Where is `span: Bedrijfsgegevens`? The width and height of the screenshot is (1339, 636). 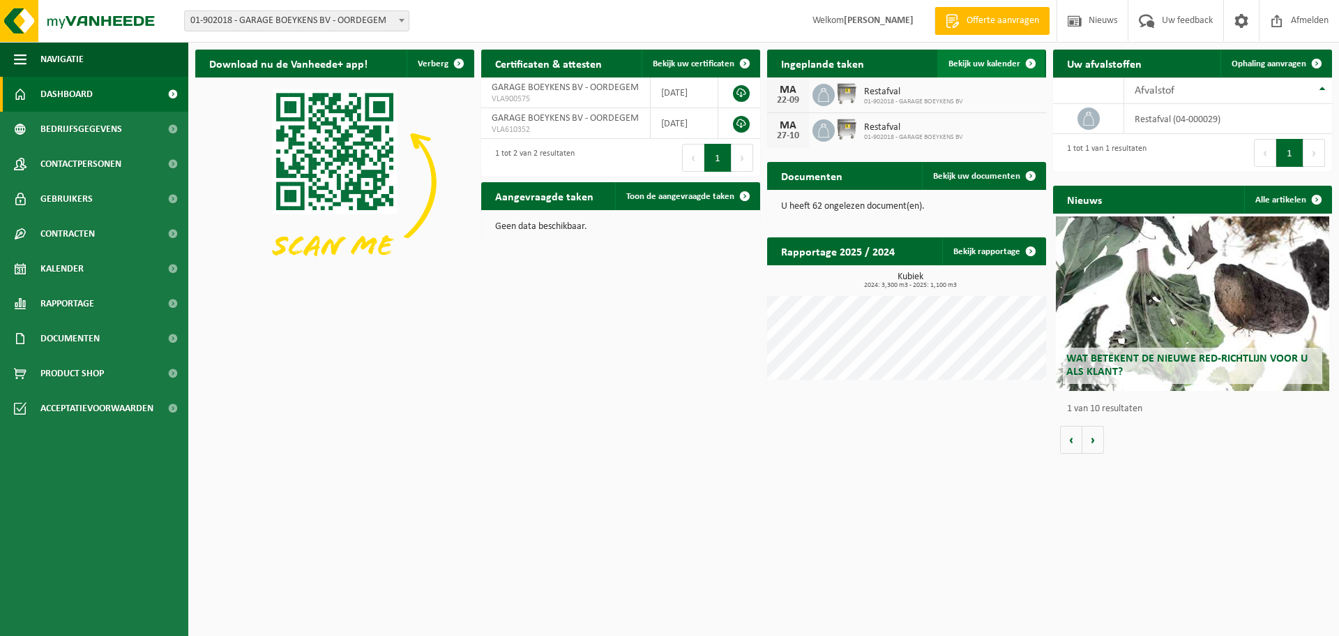 span: Bedrijfsgegevens is located at coordinates (81, 129).